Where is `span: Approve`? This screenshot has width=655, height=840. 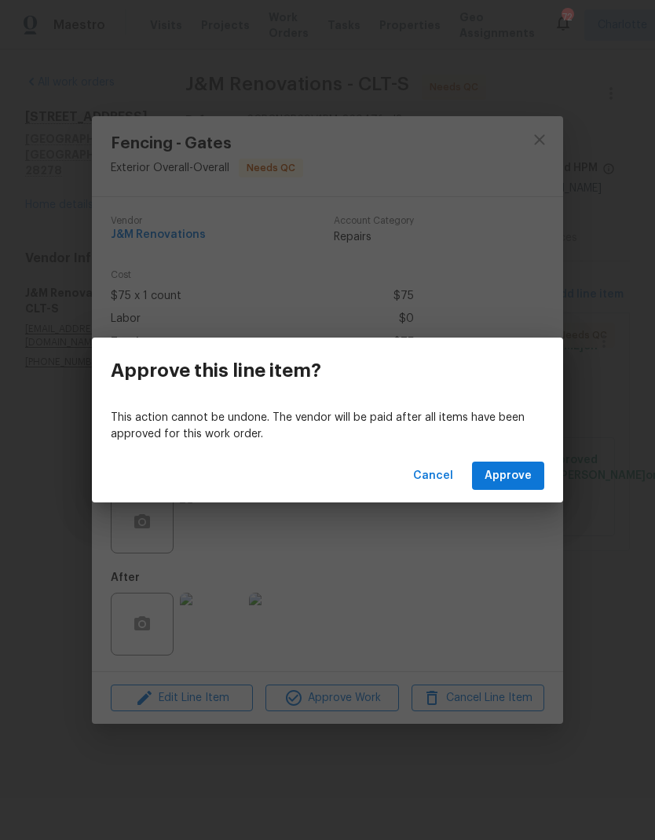 span: Approve is located at coordinates (508, 476).